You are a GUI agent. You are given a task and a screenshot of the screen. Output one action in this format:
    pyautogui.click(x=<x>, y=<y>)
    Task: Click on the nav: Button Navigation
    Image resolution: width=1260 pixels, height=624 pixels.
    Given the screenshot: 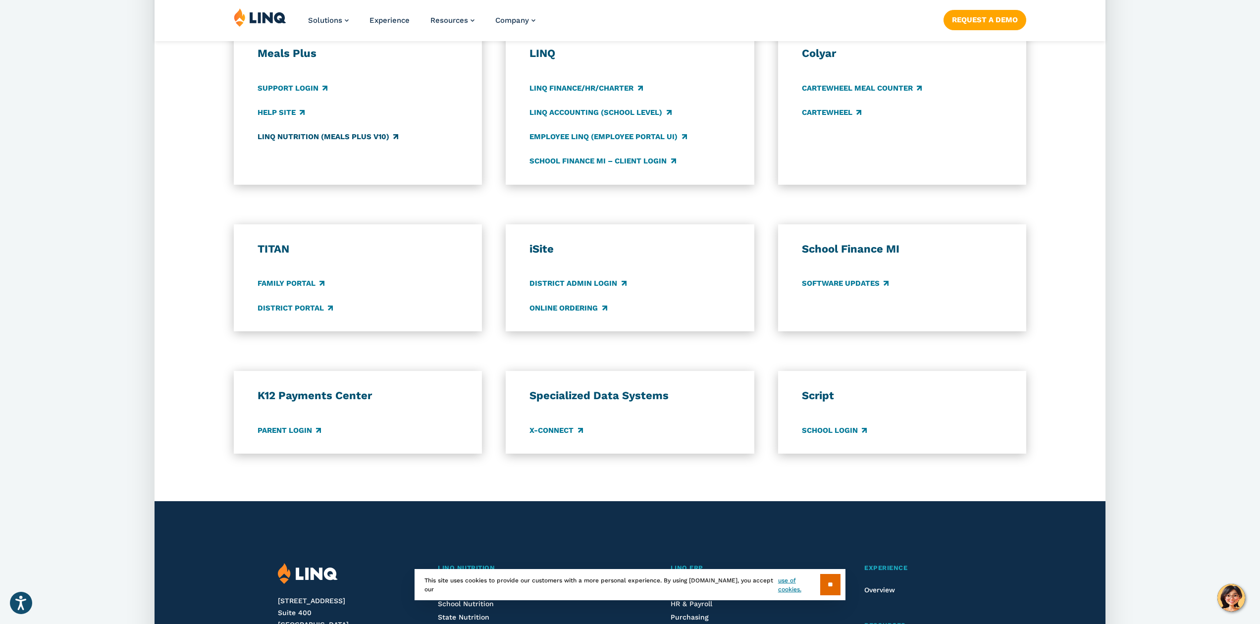 What is the action you would take?
    pyautogui.click(x=985, y=19)
    